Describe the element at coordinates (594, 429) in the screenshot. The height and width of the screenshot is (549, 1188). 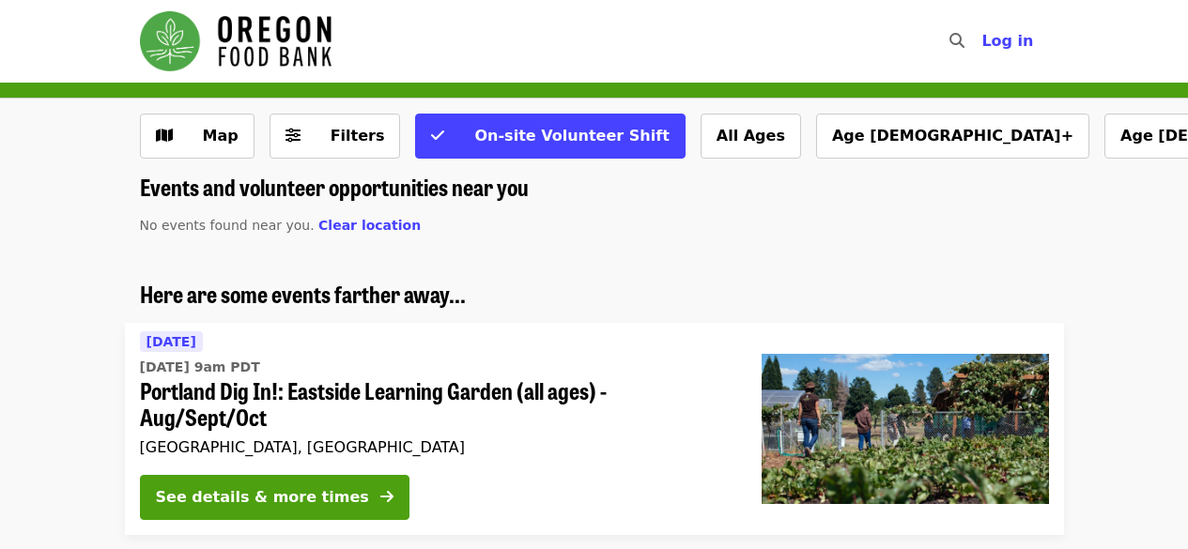
I see `a: See details for "Portland Dig In!: Eastside Learning Garden (all ages) - Aug/Sept/Oct"` at that location.